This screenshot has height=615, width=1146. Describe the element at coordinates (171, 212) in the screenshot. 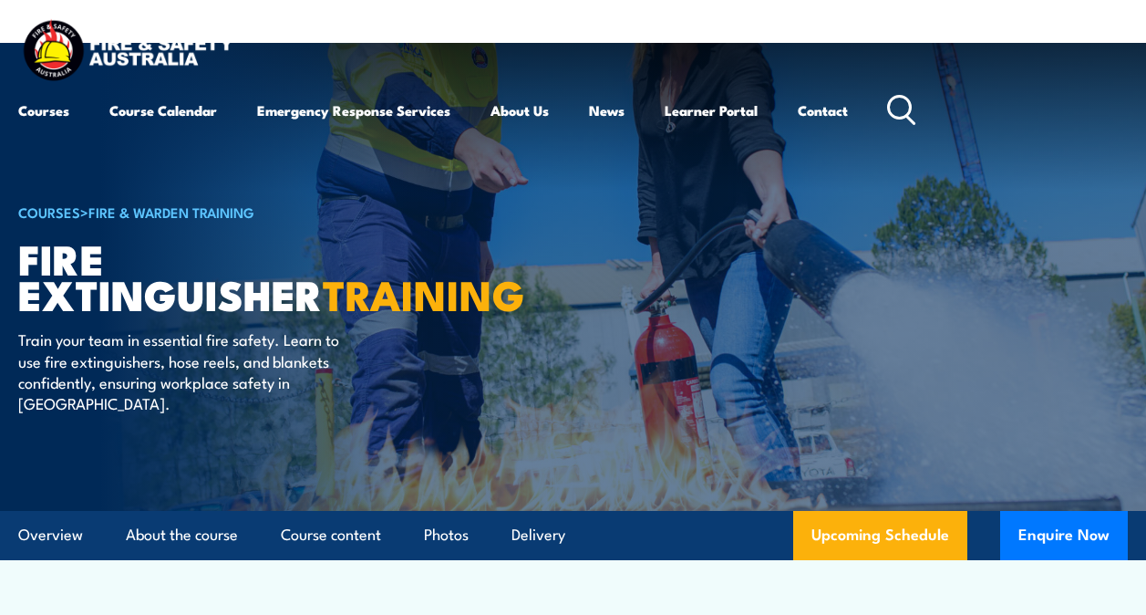

I see `a: Fire & Warden Training` at that location.